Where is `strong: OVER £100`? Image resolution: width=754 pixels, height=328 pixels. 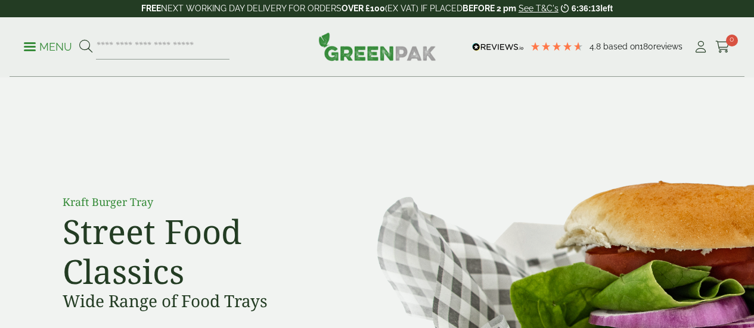 strong: OVER £100 is located at coordinates (363, 8).